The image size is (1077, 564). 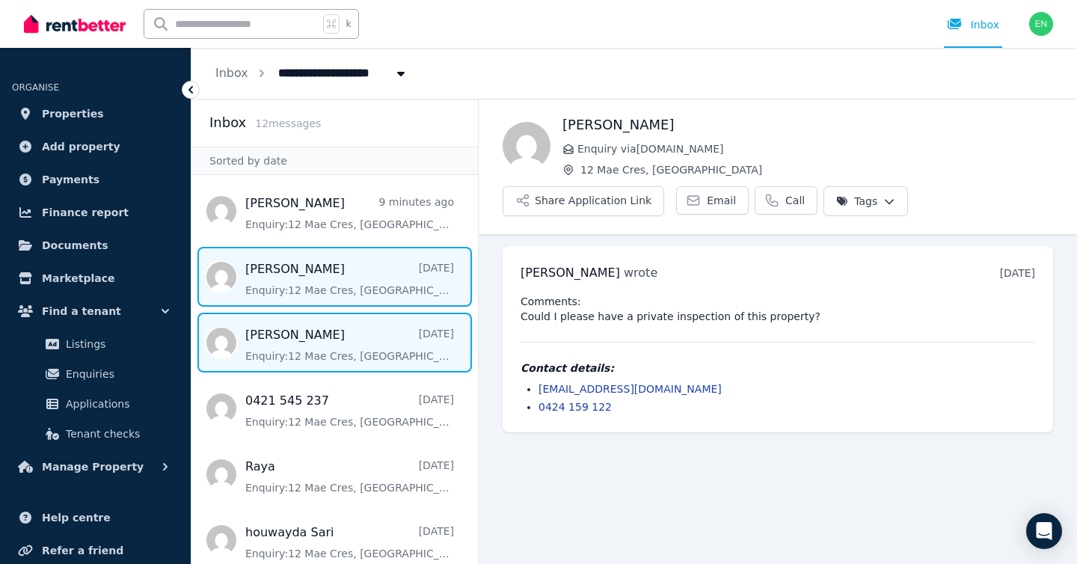 I want to click on span: Properties, so click(x=73, y=114).